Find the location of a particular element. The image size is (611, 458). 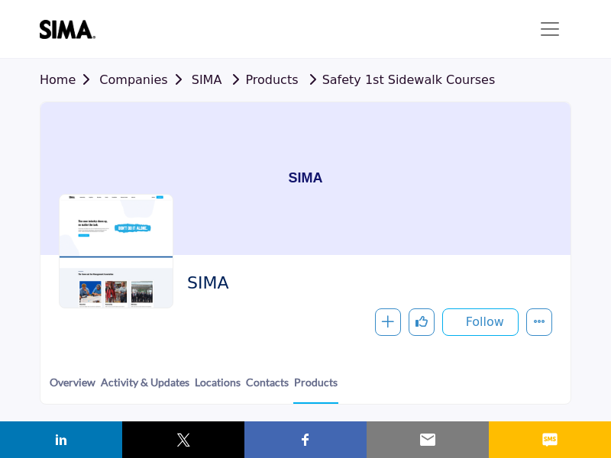

button: Like is located at coordinates (421, 322).